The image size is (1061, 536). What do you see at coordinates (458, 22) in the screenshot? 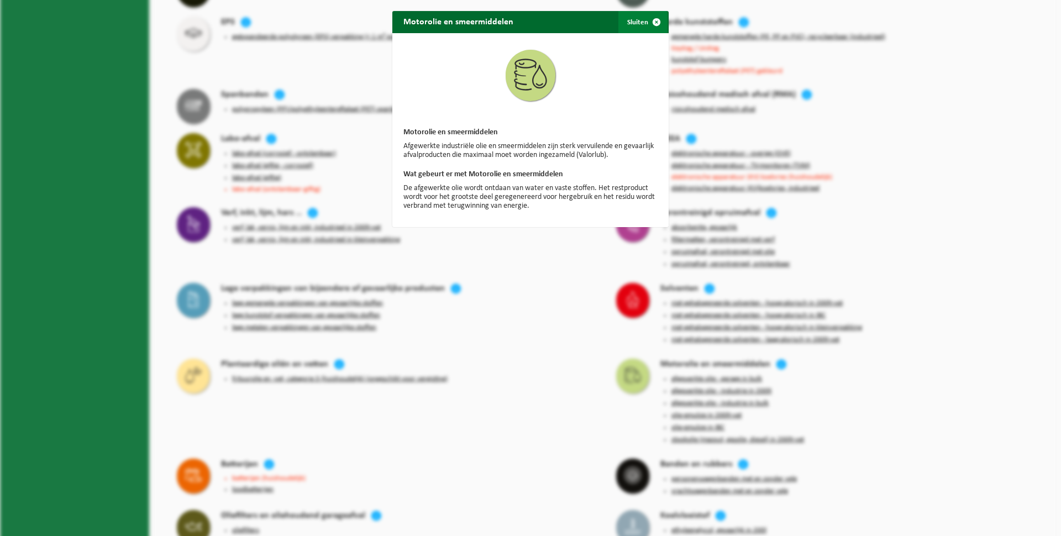
I see `h2: Motorolie en smeermiddelen` at bounding box center [458, 22].